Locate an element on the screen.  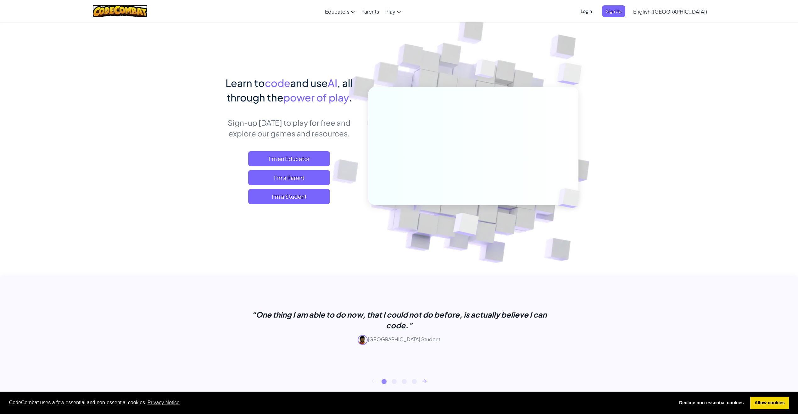
a: I'm an Educator is located at coordinates (289, 159).